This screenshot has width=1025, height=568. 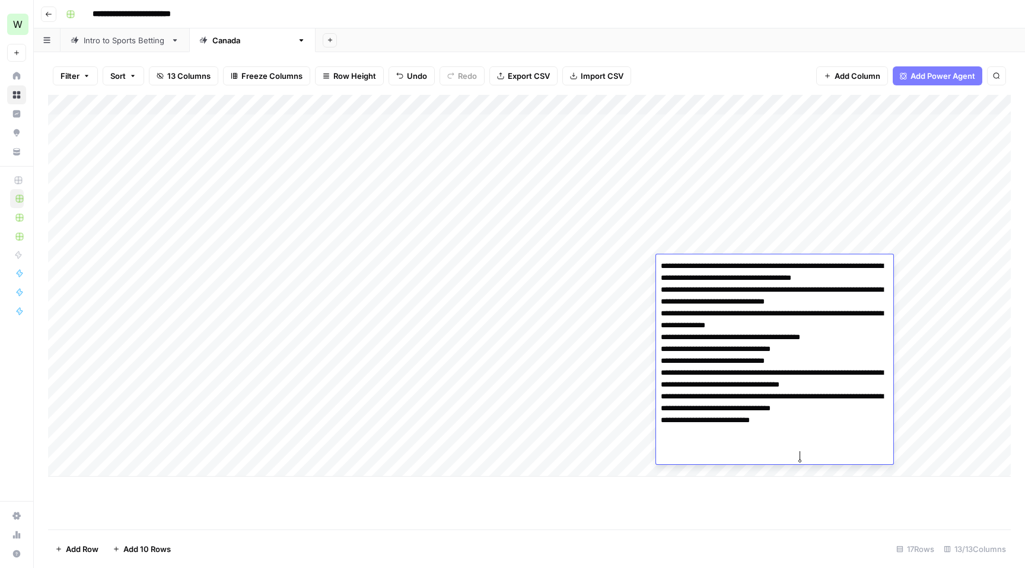 What do you see at coordinates (417, 76) in the screenshot?
I see `span: Undo` at bounding box center [417, 76].